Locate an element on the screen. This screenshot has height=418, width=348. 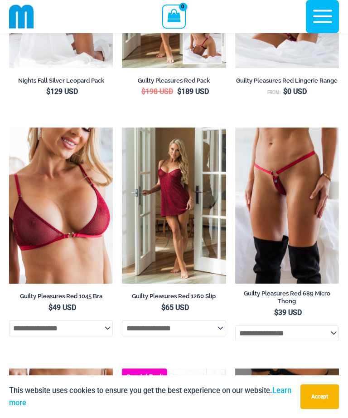
a: Guilty Pleasures Red Pack is located at coordinates (174, 82).